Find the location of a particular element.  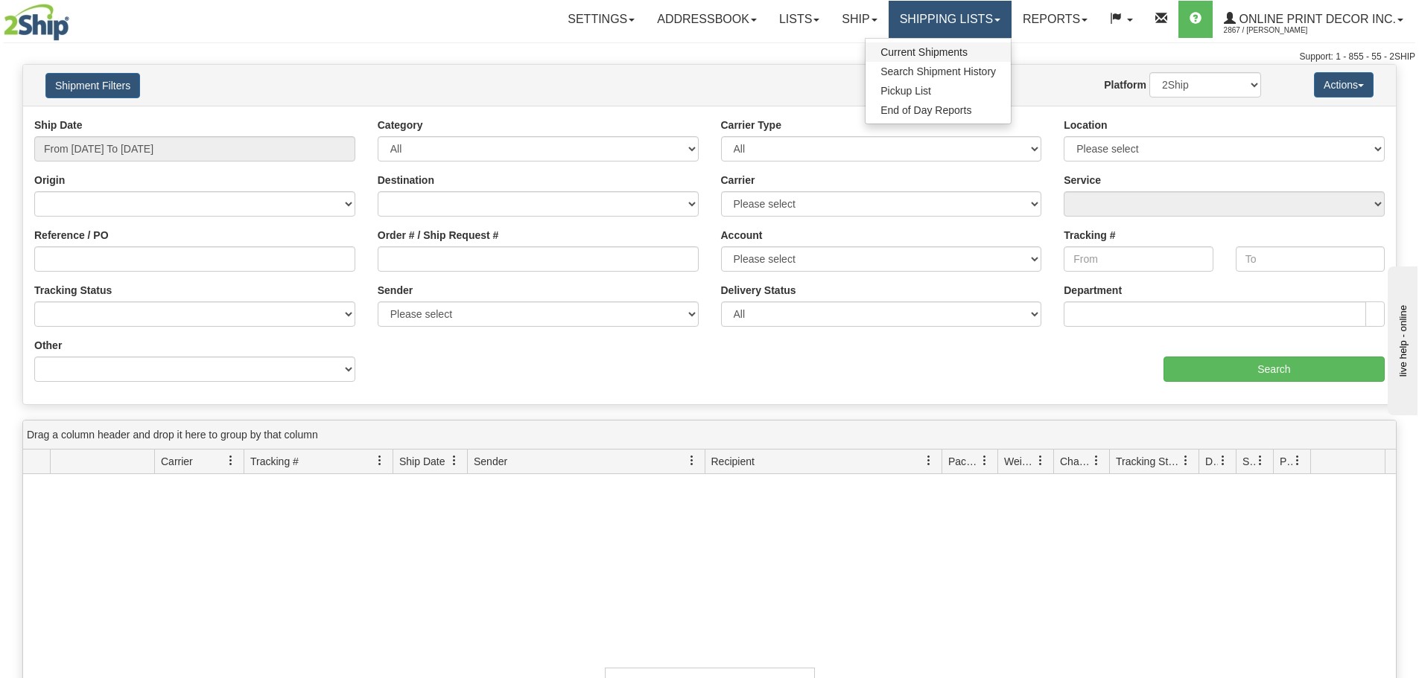

a: Shipment Issues filter column settings is located at coordinates (1260, 461).